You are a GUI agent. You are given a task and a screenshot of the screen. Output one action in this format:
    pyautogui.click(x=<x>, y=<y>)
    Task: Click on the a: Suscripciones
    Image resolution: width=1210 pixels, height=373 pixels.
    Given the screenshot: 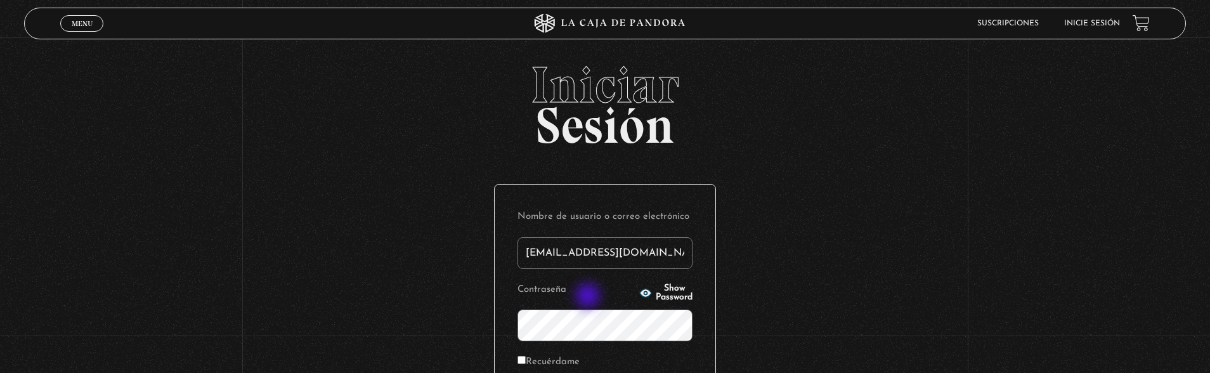 What is the action you would take?
    pyautogui.click(x=1008, y=23)
    